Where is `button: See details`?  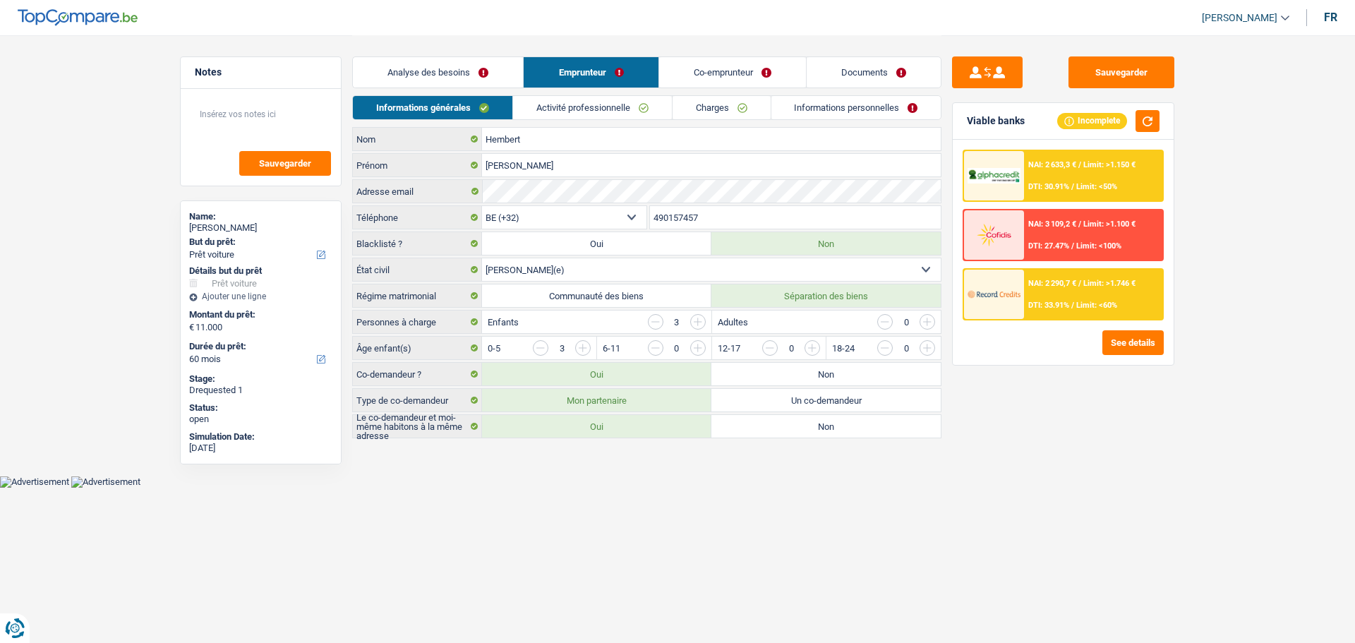 button: See details is located at coordinates (1133, 342).